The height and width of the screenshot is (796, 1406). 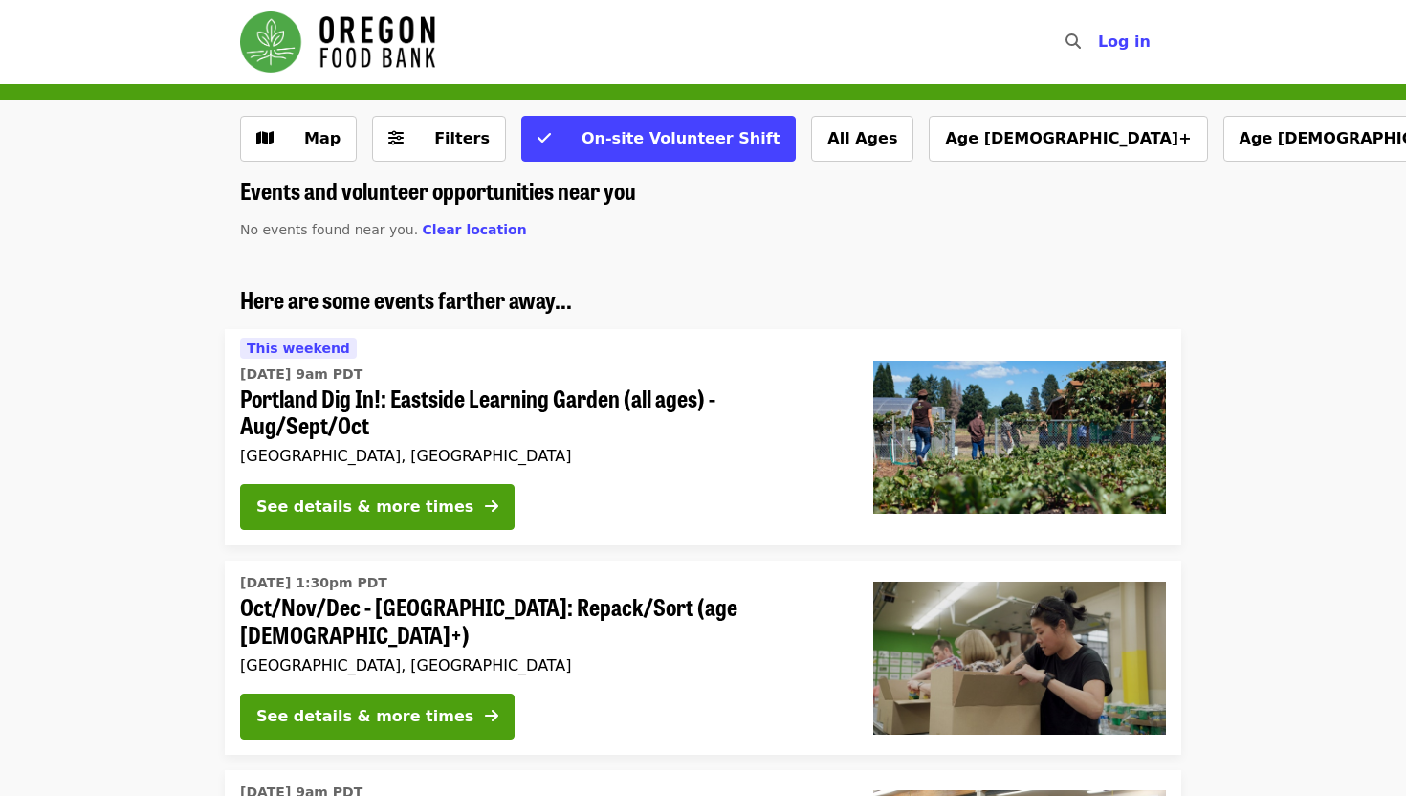 What do you see at coordinates (1073, 41) in the screenshot?
I see `i: search icon` at bounding box center [1073, 41].